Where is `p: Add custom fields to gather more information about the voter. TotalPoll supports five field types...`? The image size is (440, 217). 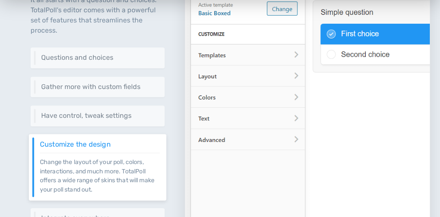 p: Add custom fields to gather more information about the voter. TotalPoll supports five field types... is located at coordinates (100, 90).